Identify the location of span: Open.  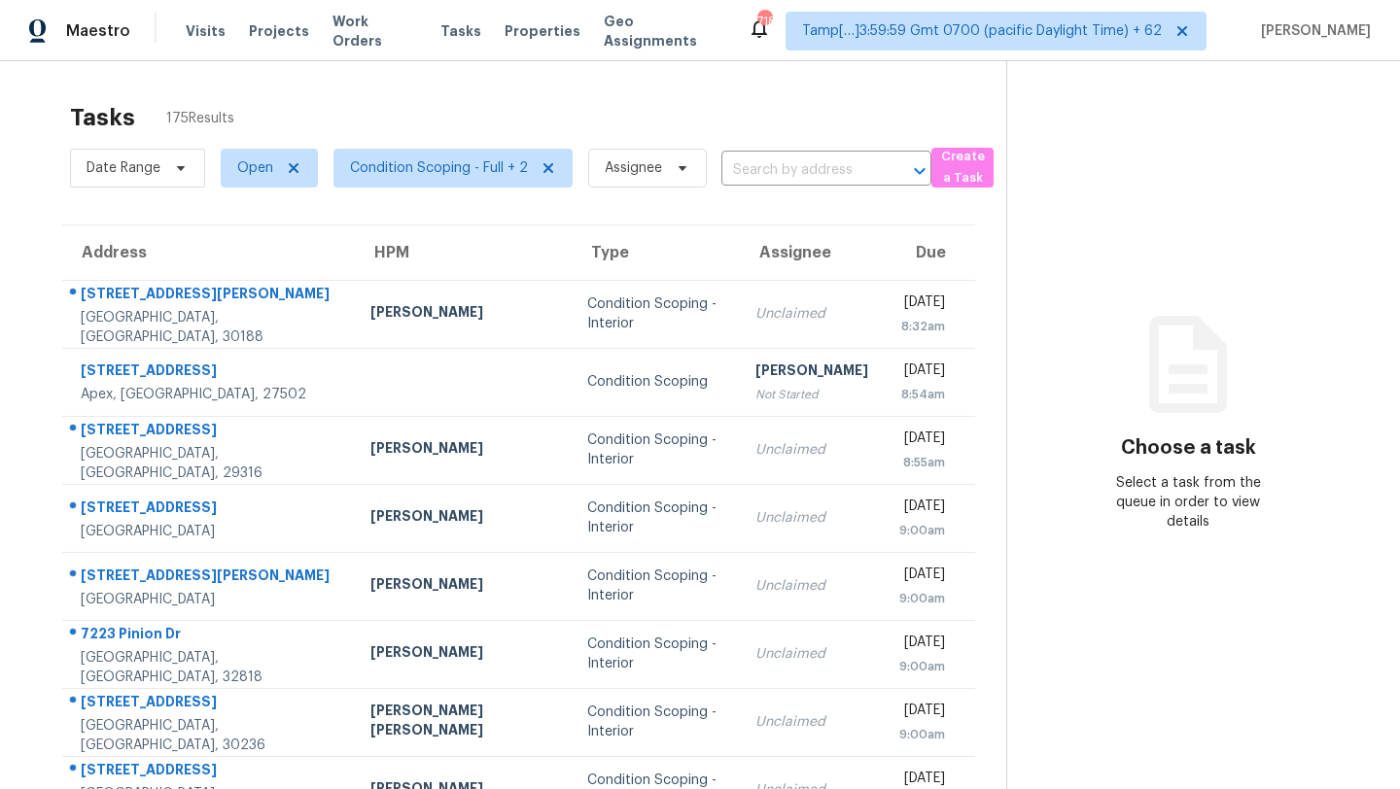
(255, 168).